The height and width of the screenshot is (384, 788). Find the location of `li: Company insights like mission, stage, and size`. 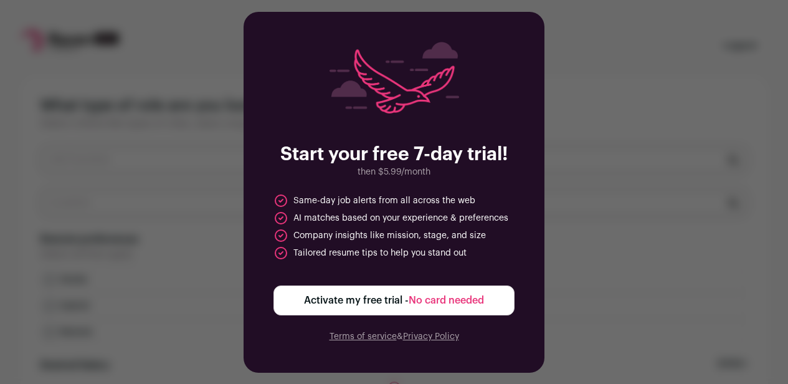

li: Company insights like mission, stage, and size is located at coordinates (379, 236).